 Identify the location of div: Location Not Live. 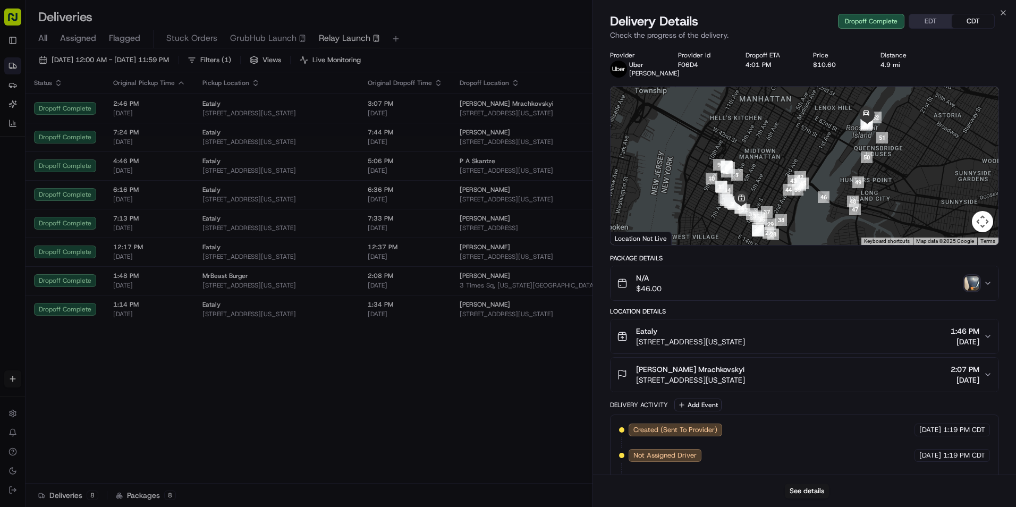
(641, 238).